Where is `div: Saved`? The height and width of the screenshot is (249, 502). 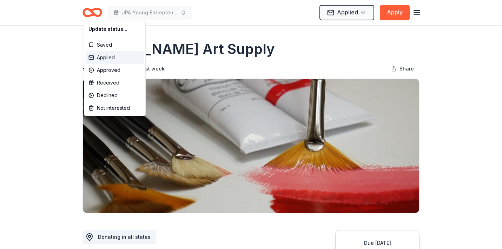 div: Saved is located at coordinates (115, 45).